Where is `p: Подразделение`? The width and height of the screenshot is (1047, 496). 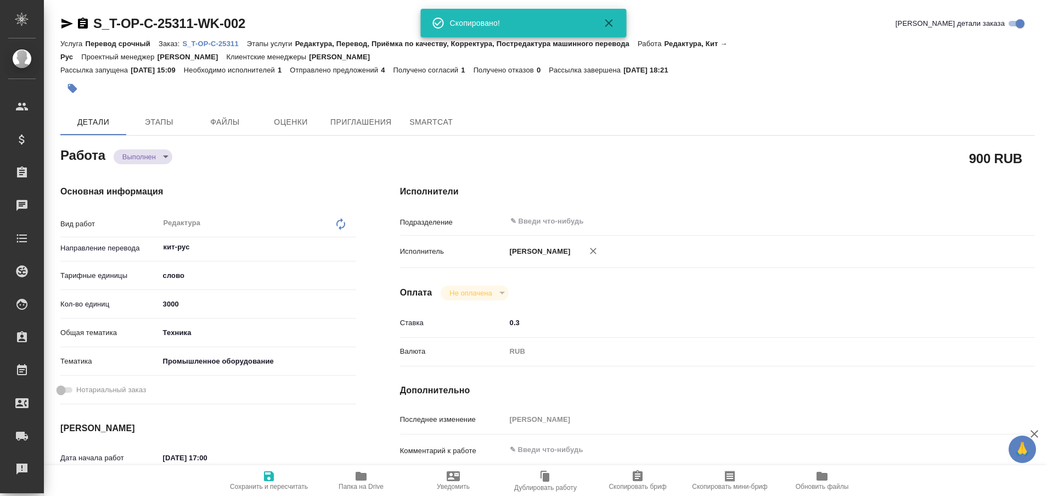
p: Подразделение is located at coordinates (453, 222).